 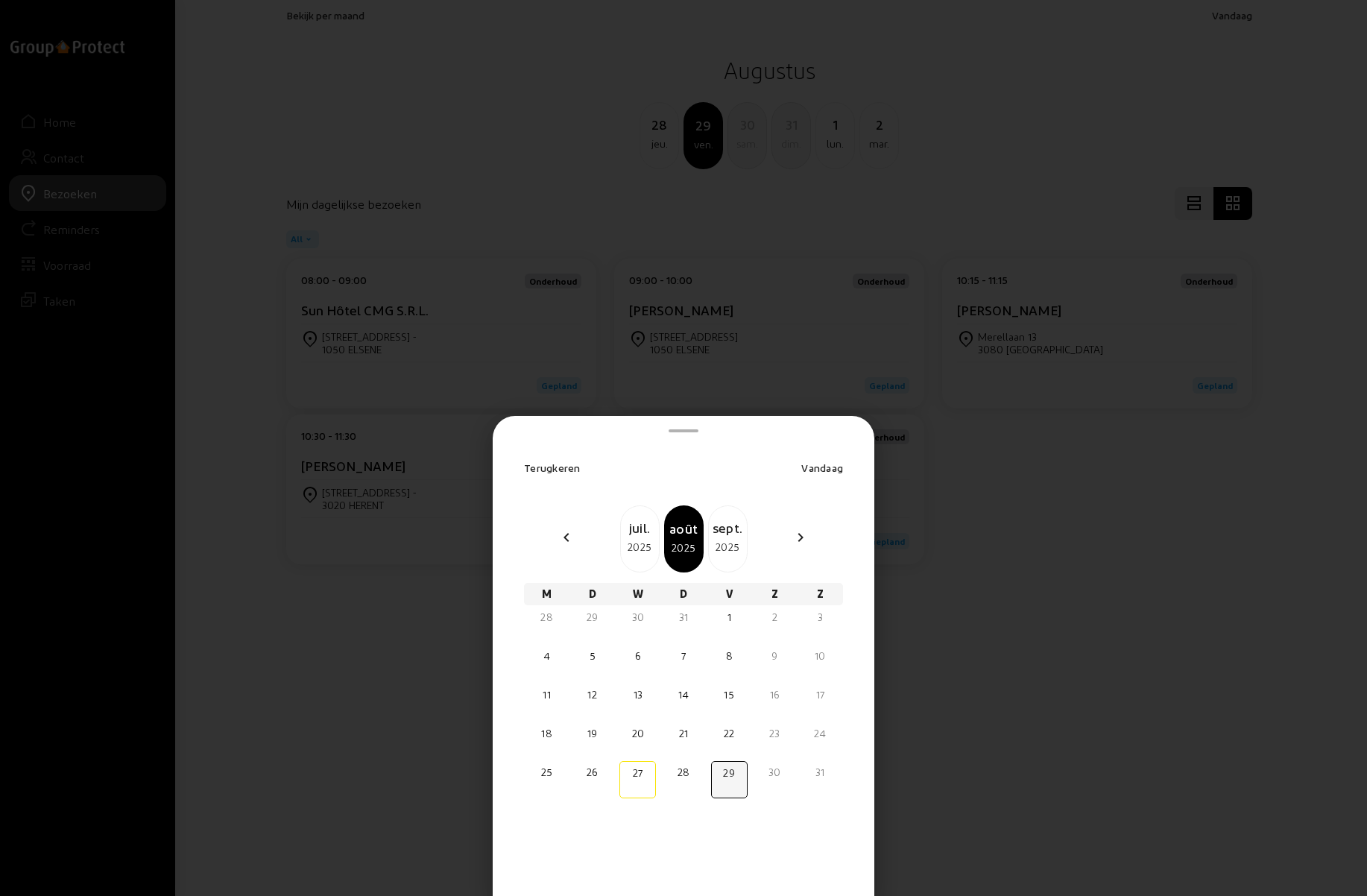 I want to click on div: V, so click(x=729, y=594).